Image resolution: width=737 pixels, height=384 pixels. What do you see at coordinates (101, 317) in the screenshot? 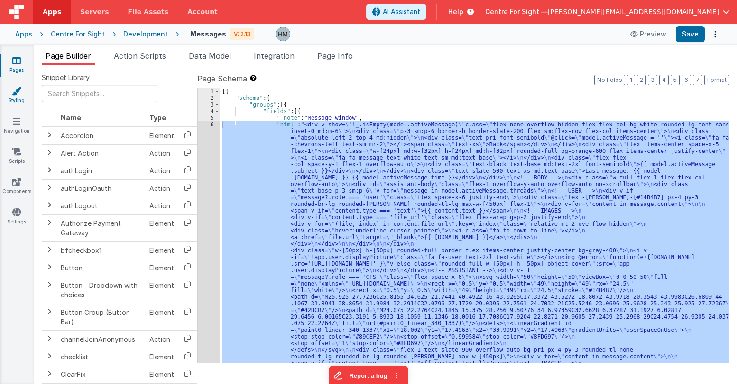
I see `td: Button Group (Button Bar)` at bounding box center [101, 317].